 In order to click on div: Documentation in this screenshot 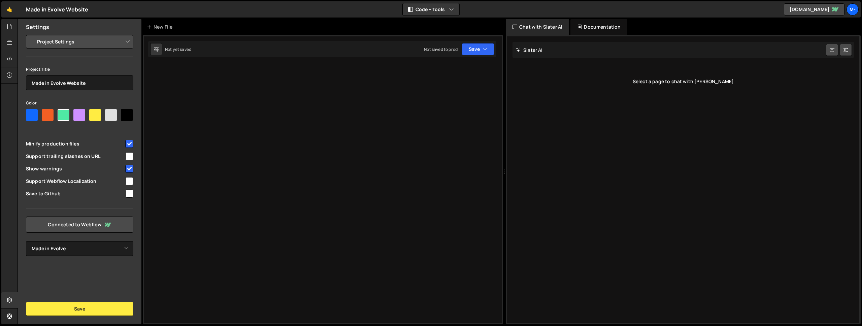, I will do `click(598, 27)`.